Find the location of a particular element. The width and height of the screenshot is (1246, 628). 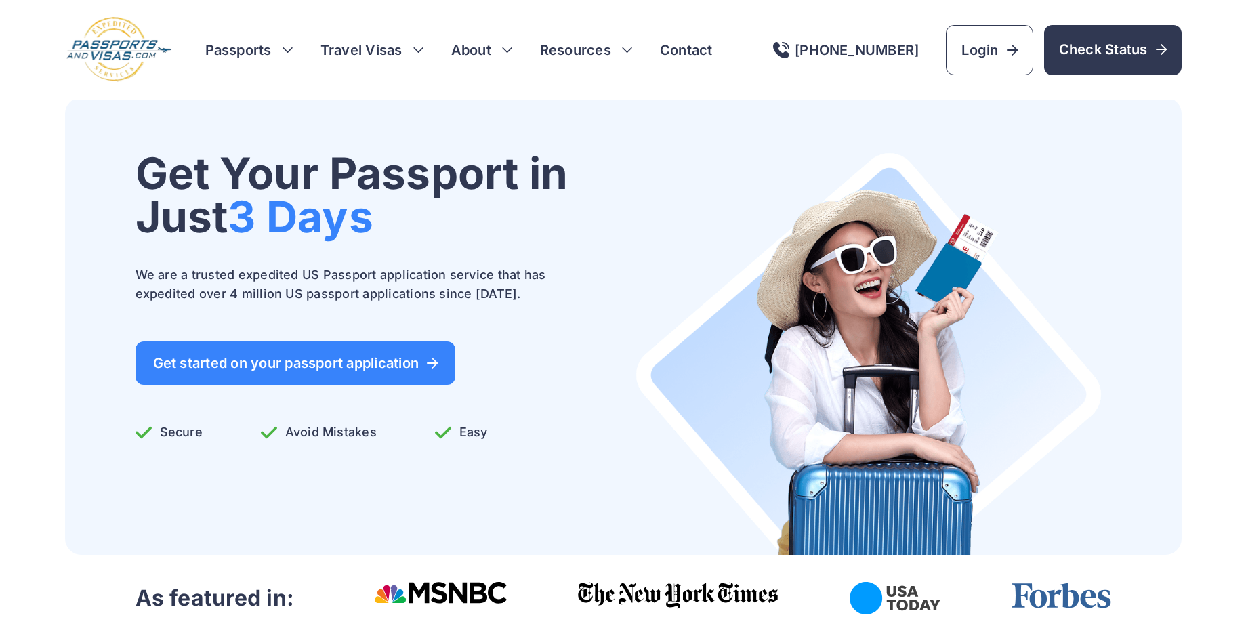

img: Logo is located at coordinates (119, 49).